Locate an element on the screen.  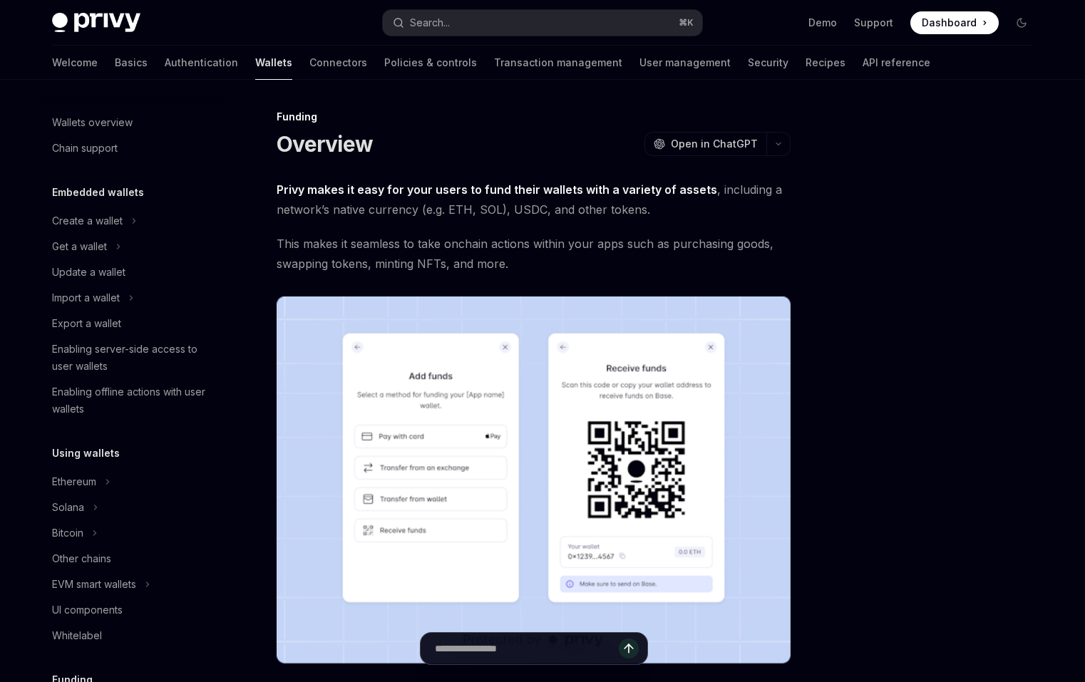
button: Toggle Bitcoin section is located at coordinates (132, 533).